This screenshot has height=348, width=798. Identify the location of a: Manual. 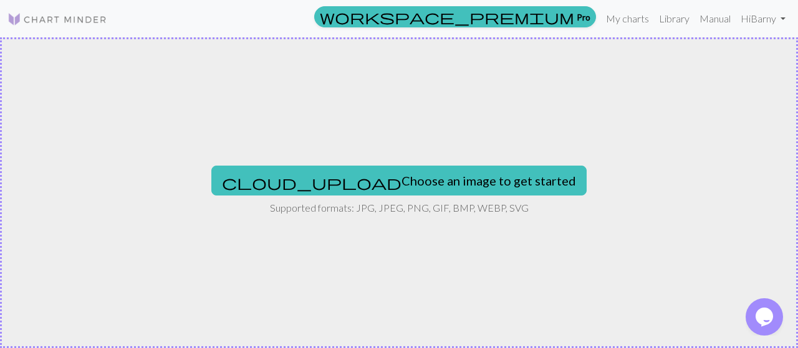
(715, 19).